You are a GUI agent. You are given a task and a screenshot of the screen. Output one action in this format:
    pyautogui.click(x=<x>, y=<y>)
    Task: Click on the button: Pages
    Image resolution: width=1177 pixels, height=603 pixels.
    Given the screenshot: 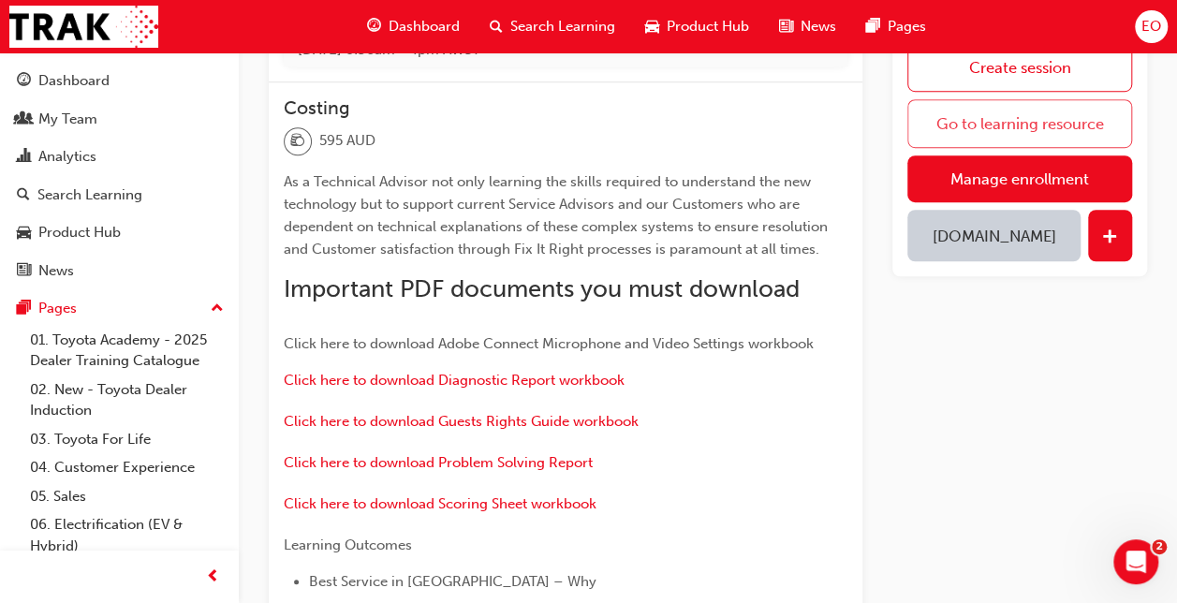 What is the action you would take?
    pyautogui.click(x=119, y=308)
    